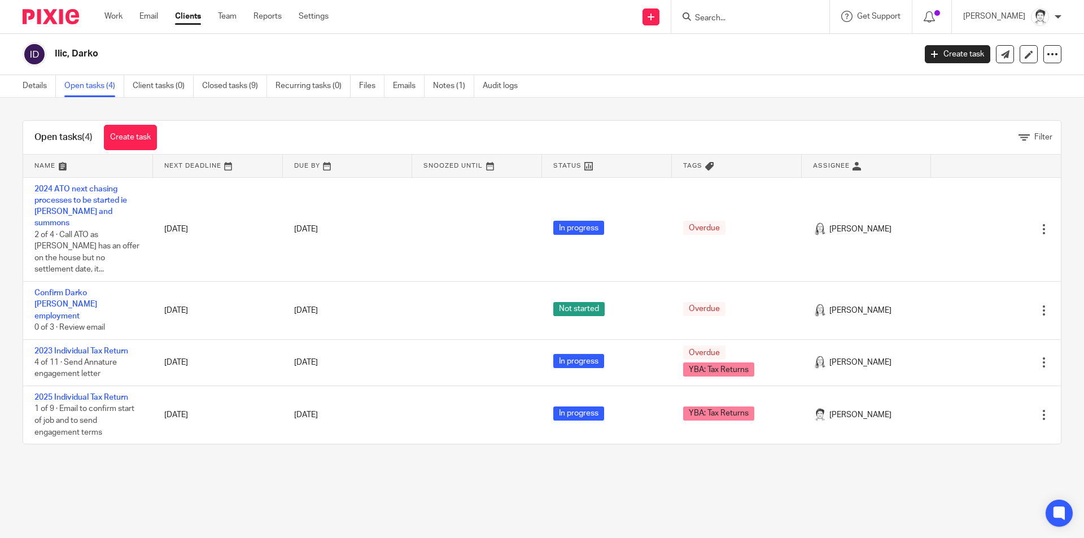 The width and height of the screenshot is (1084, 538). I want to click on span: (4), so click(87, 137).